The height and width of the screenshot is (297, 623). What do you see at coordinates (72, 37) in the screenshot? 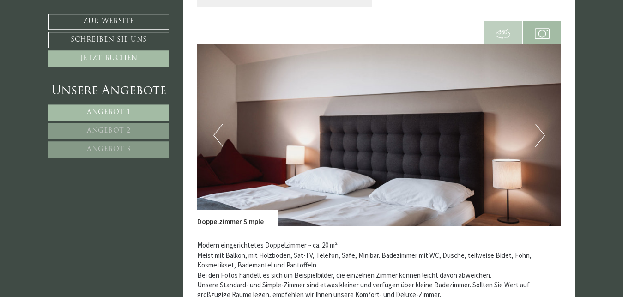
I see `div: Guten Tag, wie können wir Ihnen helfen?` at bounding box center [72, 37].